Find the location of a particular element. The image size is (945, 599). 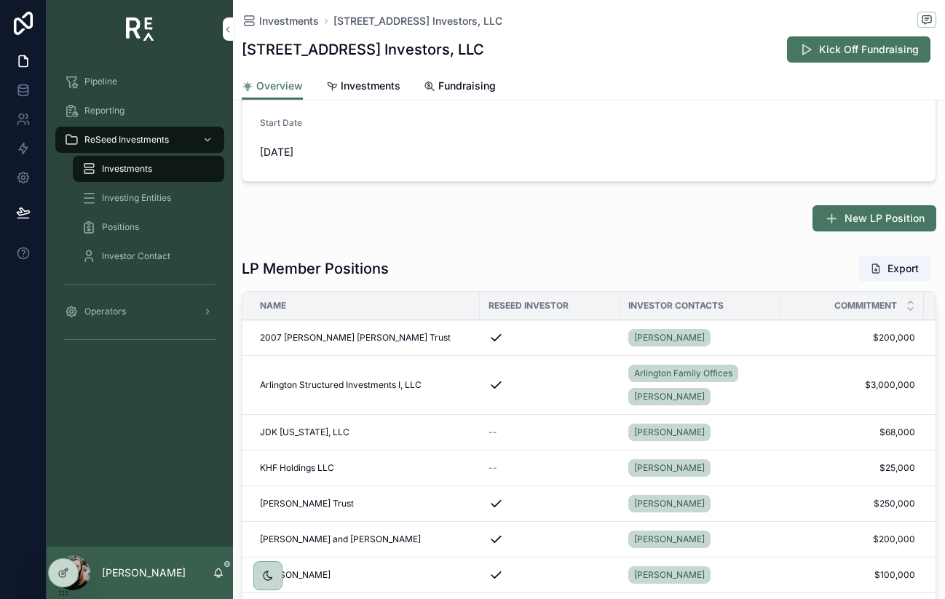

a: Investing Entities is located at coordinates (148, 198).